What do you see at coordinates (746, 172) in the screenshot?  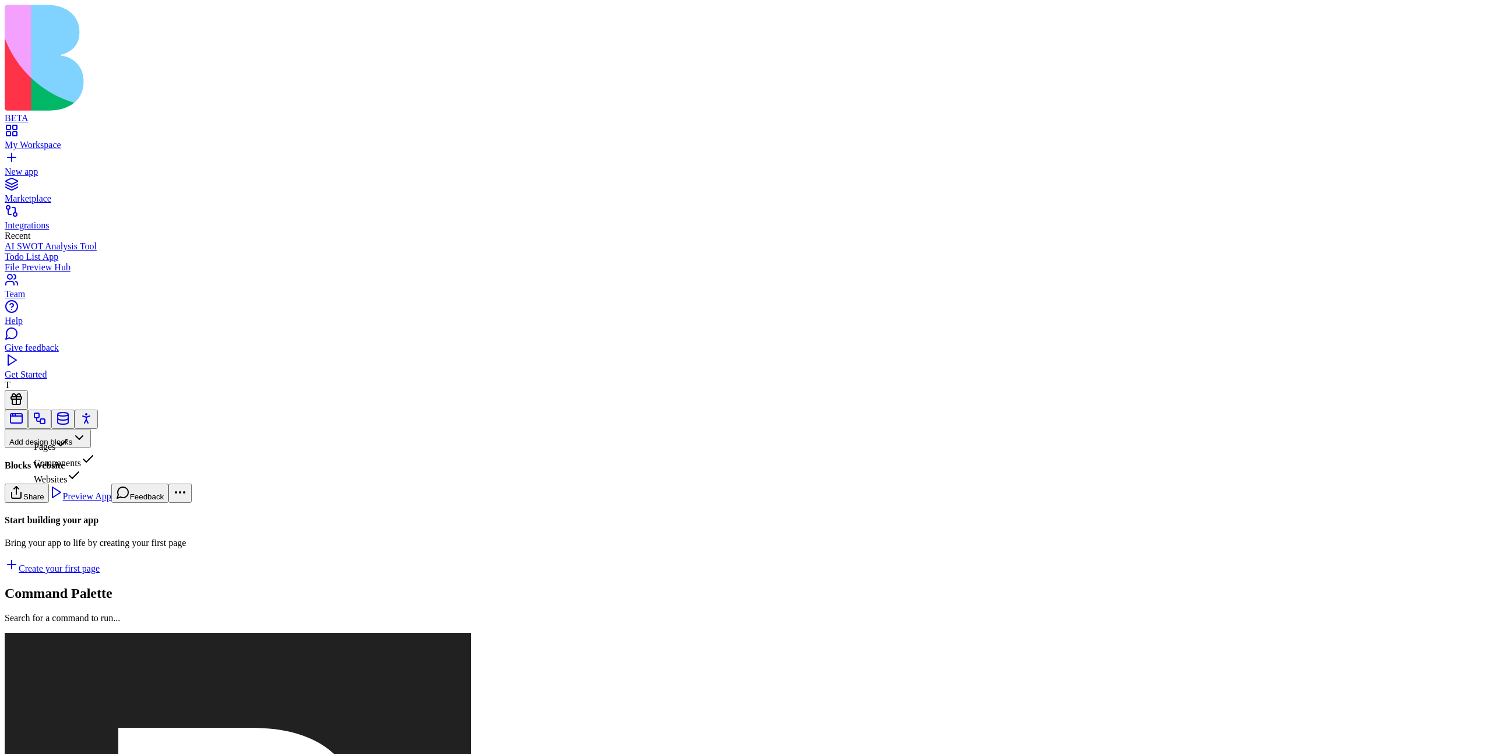 I see `div: New app` at bounding box center [746, 172].